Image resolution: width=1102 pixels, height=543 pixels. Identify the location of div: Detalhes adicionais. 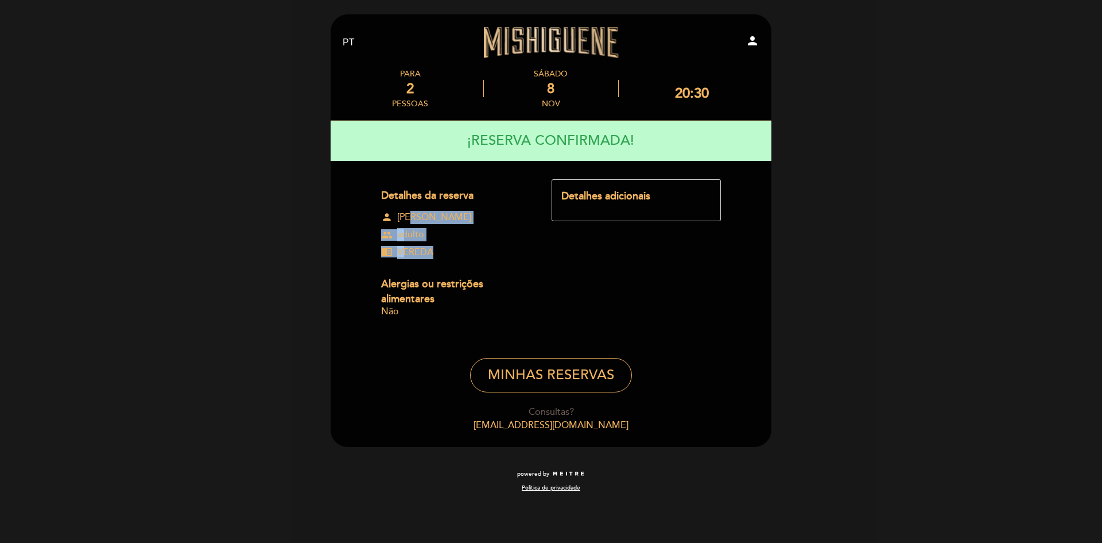
(636, 196).